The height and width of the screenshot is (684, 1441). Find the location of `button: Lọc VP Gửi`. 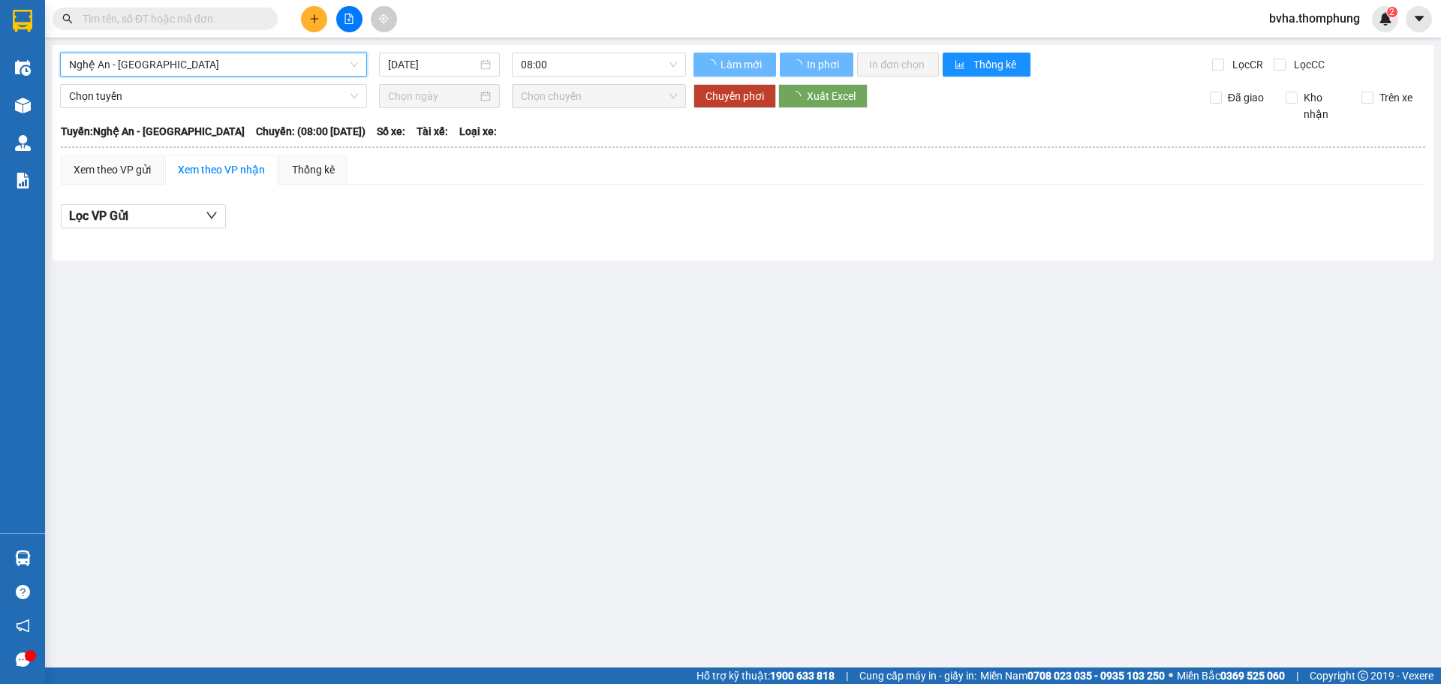

button: Lọc VP Gửi is located at coordinates (143, 216).